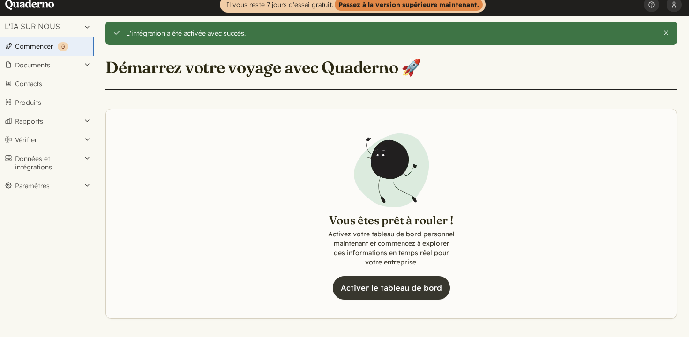 The height and width of the screenshot is (337, 689). I want to click on font: 0, so click(63, 46).